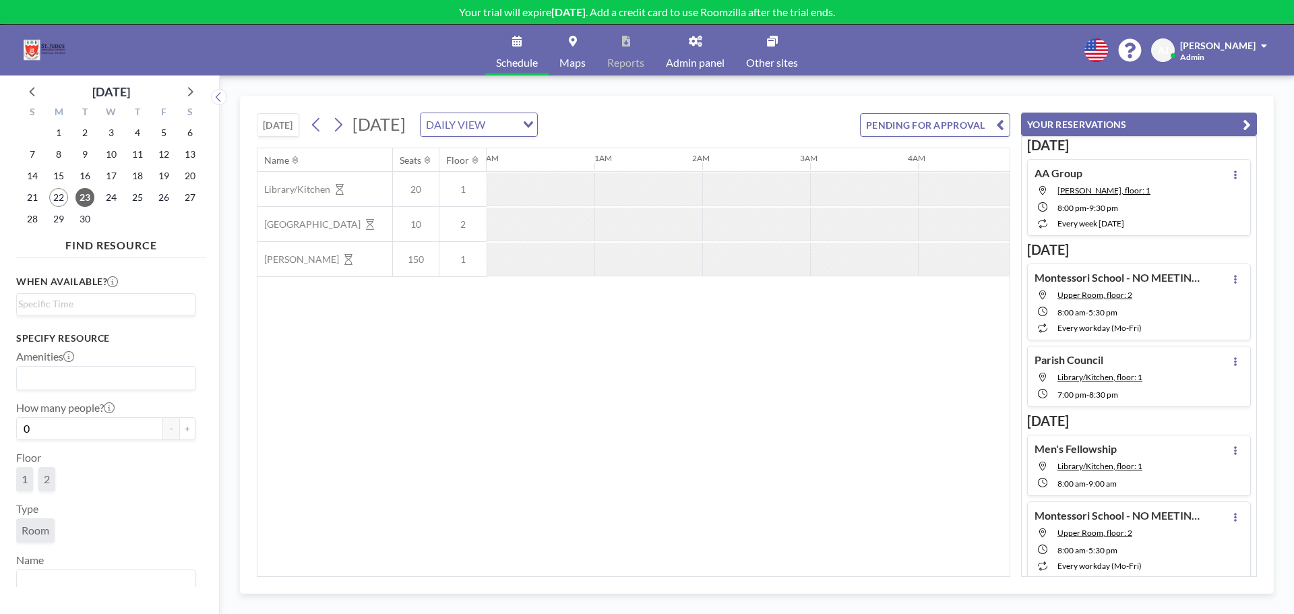 The width and height of the screenshot is (1294, 614). What do you see at coordinates (772, 63) in the screenshot?
I see `span: Other sites` at bounding box center [772, 63].